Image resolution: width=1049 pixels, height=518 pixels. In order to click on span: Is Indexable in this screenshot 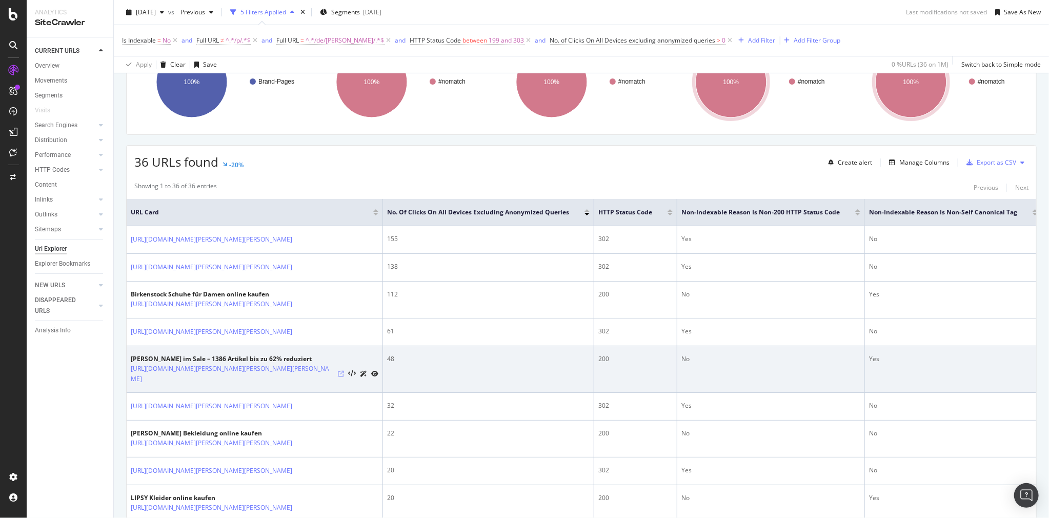, I will do `click(139, 40)`.